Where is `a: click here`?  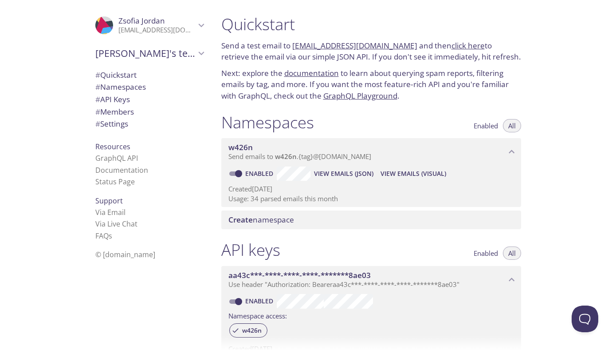
a: click here is located at coordinates (468, 45).